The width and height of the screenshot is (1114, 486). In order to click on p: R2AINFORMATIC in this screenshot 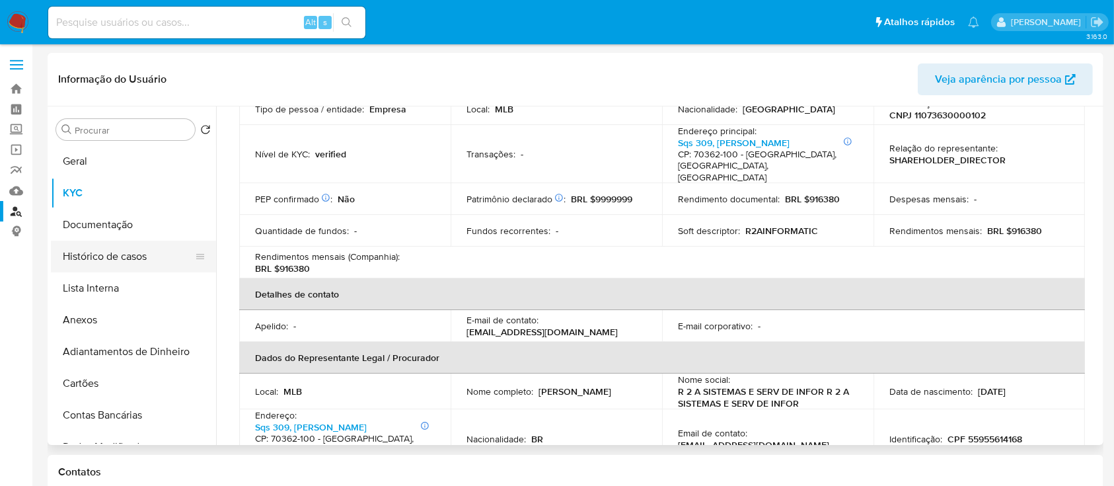, I will do `click(782, 231)`.